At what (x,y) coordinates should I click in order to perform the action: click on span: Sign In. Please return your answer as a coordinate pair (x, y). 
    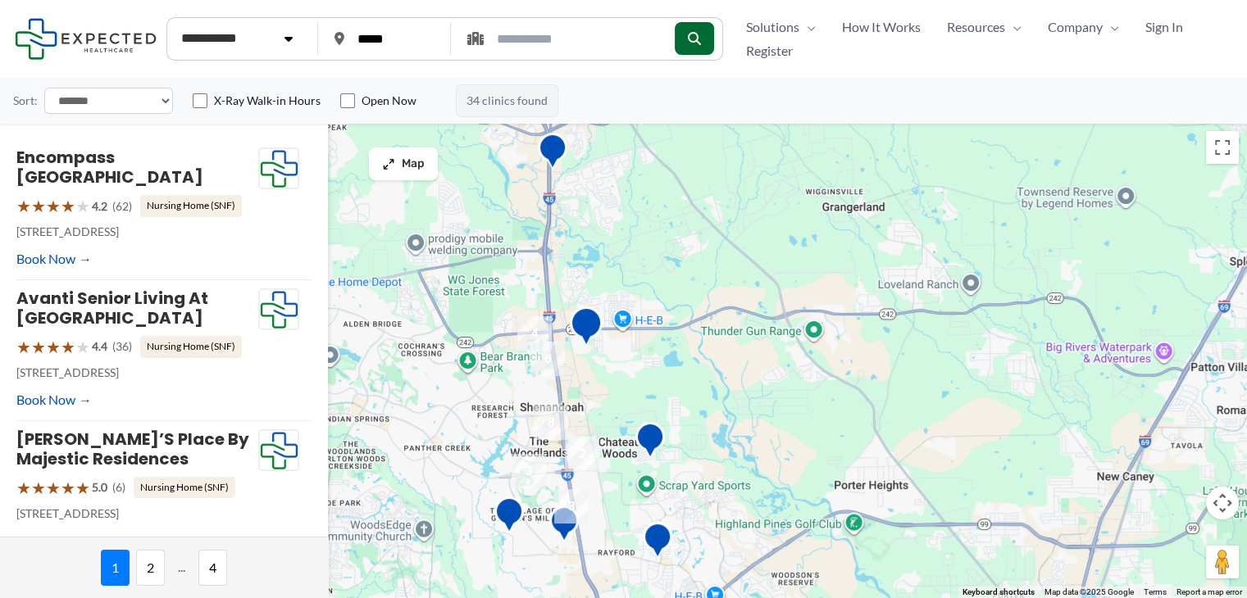
    Looking at the image, I should click on (1164, 27).